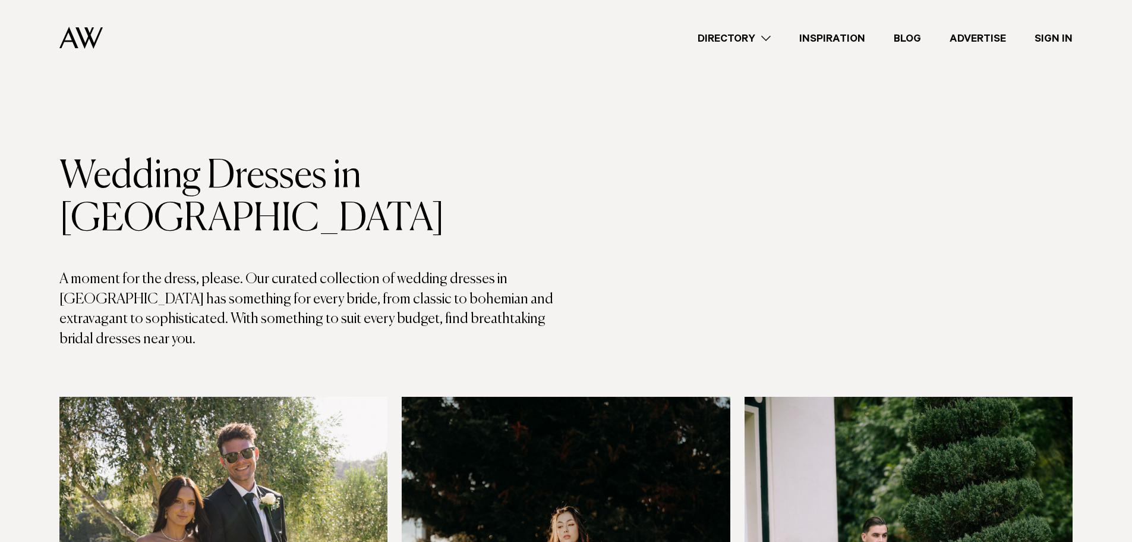  I want to click on a: Inspiration, so click(832, 38).